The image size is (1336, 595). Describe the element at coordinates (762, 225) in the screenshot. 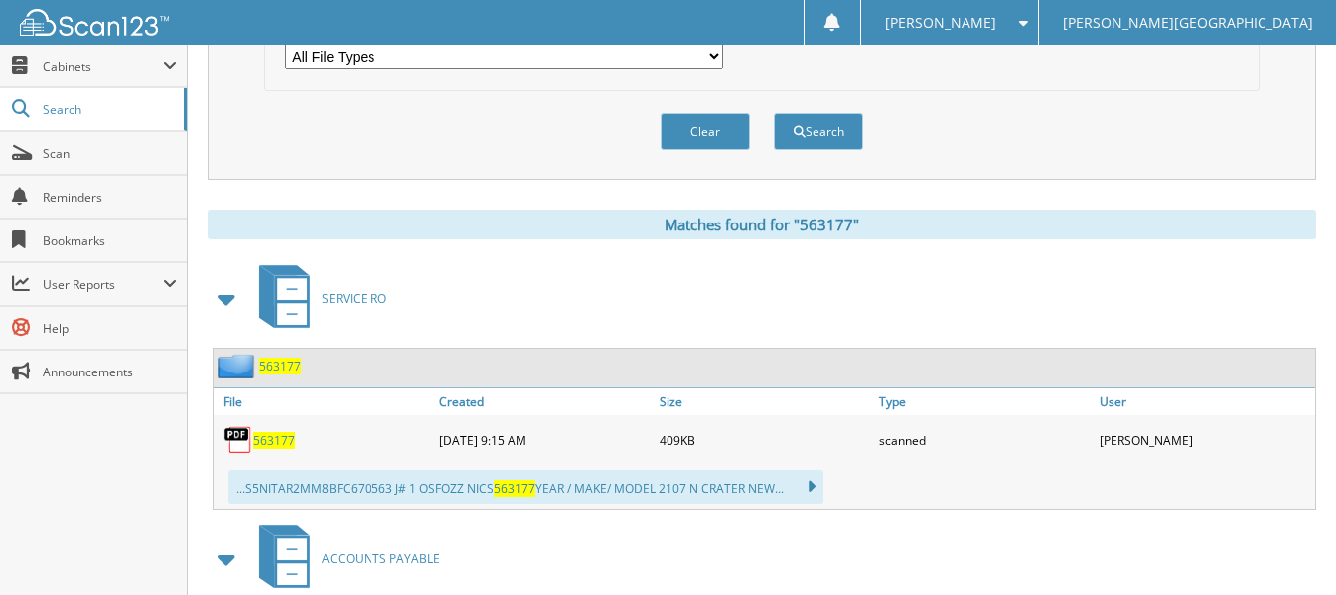

I see `div: Matches found for "563177"` at that location.